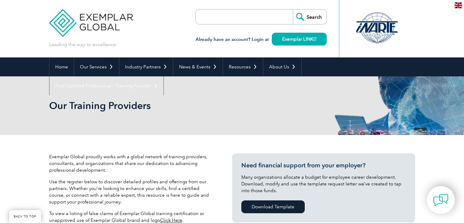  I want to click on h3: Already have an account? Login at, so click(261, 39).